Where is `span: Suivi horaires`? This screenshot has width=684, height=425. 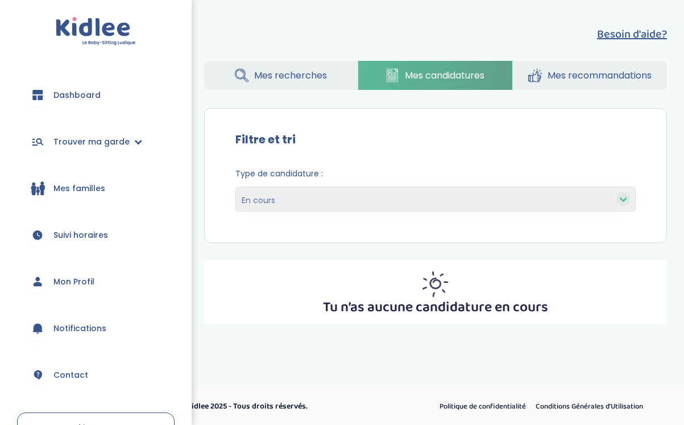 span: Suivi horaires is located at coordinates (81, 235).